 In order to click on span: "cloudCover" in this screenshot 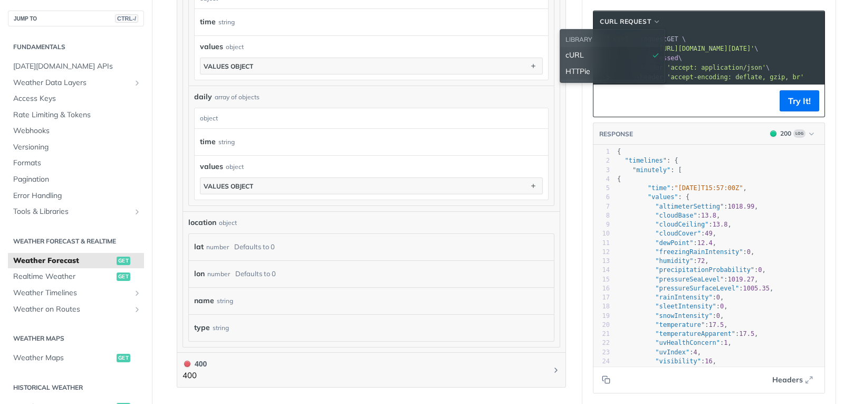, I will do `click(678, 233)`.